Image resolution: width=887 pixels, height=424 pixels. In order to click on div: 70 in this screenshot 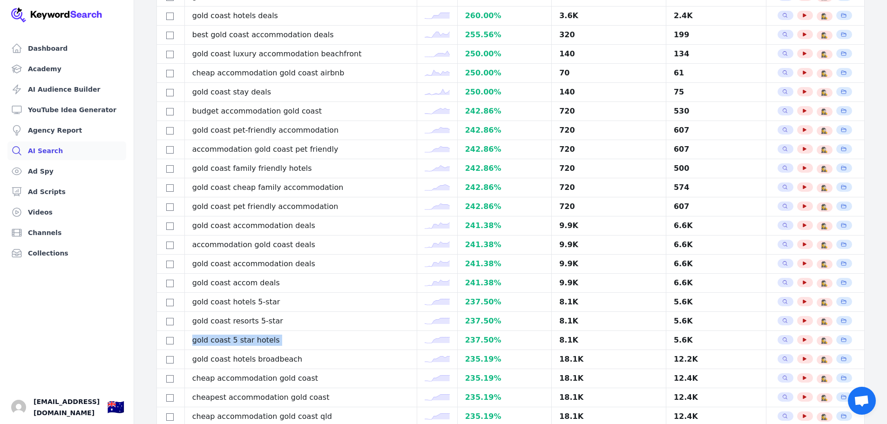, I will do `click(609, 73)`.